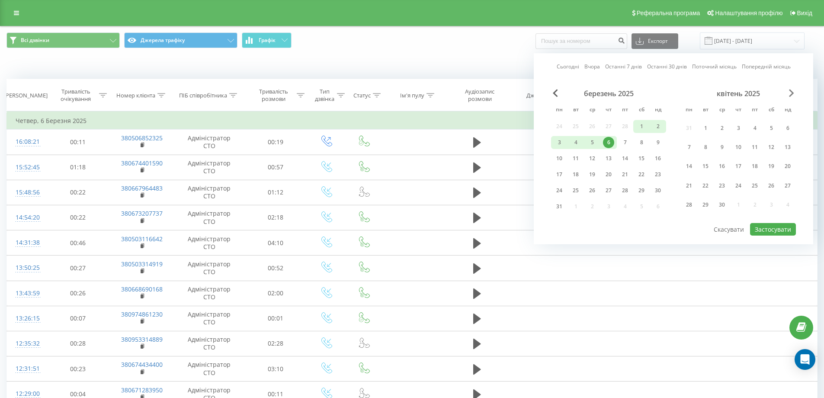  I want to click on div: 12:31:51, so click(27, 368).